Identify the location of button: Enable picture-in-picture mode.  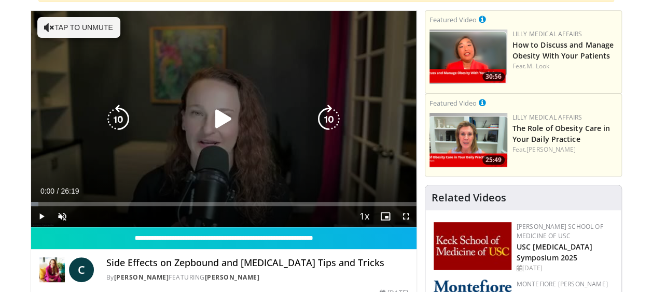
(385, 217).